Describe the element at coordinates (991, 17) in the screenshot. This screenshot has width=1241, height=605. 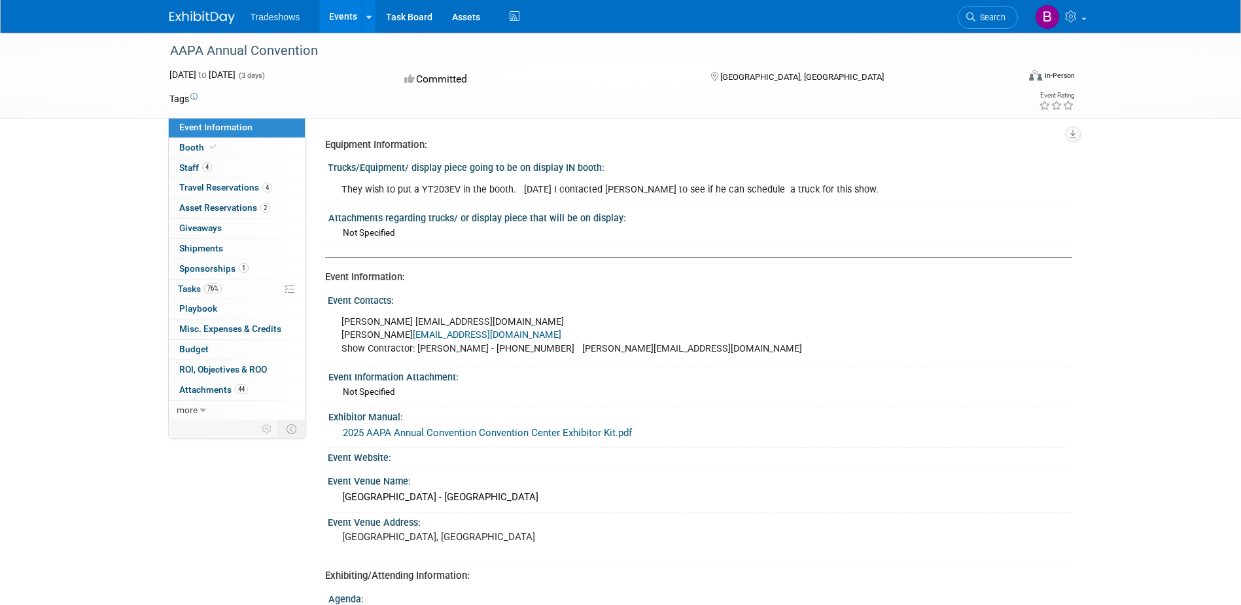
I see `span: Search` at that location.